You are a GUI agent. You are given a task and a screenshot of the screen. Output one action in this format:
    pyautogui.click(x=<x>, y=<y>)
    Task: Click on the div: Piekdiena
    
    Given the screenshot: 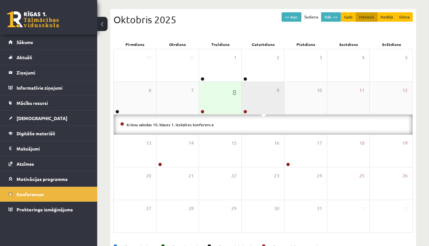 What is the action you would take?
    pyautogui.click(x=306, y=44)
    